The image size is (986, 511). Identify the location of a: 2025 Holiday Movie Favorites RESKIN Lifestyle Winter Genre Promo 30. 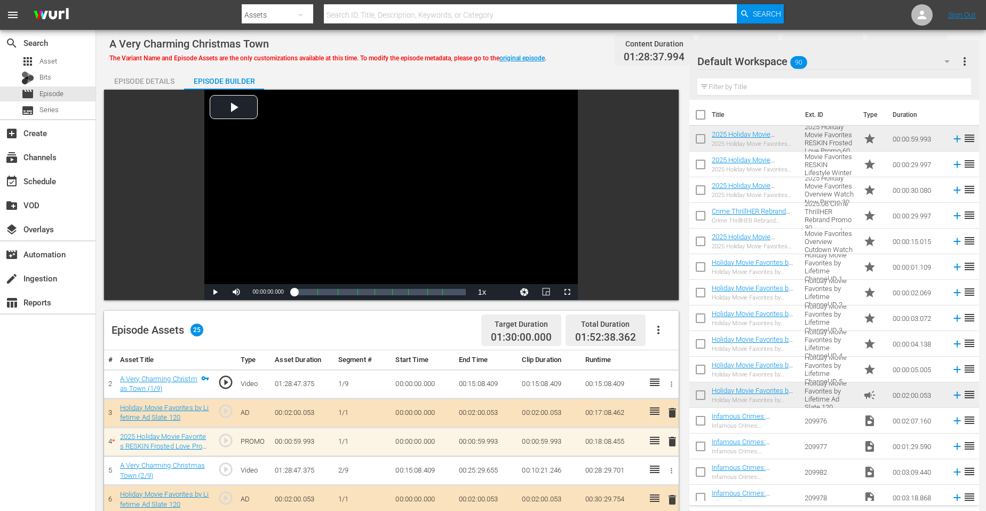
(752, 168).